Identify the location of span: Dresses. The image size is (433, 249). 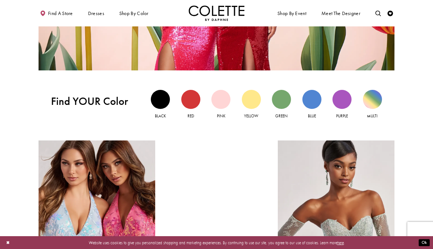
(96, 13).